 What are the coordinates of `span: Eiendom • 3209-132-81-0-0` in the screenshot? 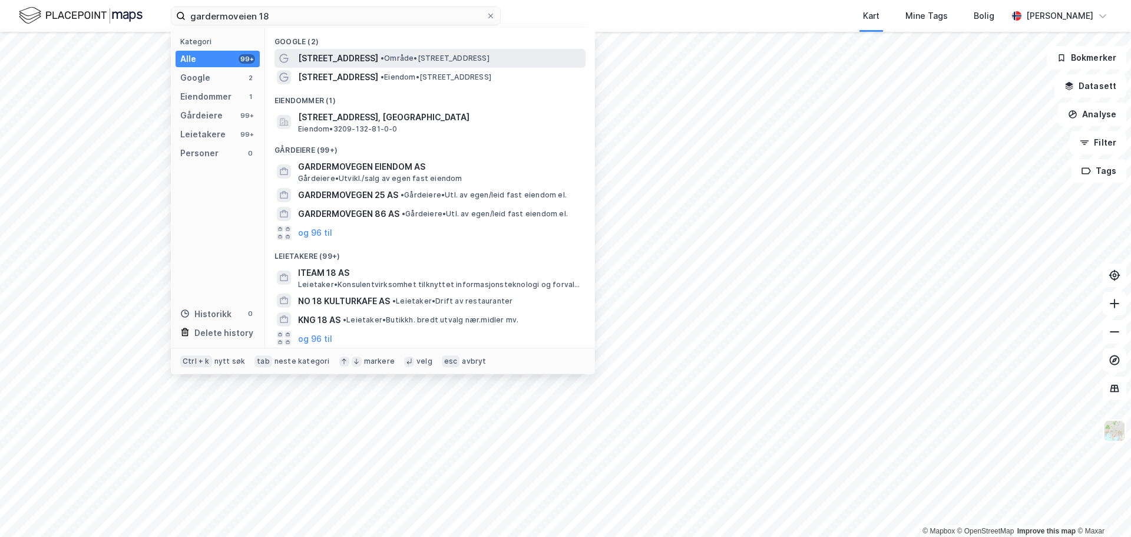 It's located at (348, 129).